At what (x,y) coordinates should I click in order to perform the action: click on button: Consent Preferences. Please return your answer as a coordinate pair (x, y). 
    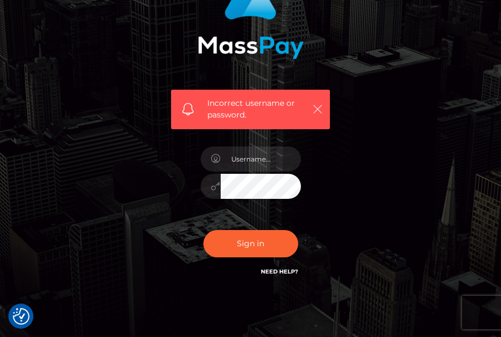
    Looking at the image, I should click on (21, 317).